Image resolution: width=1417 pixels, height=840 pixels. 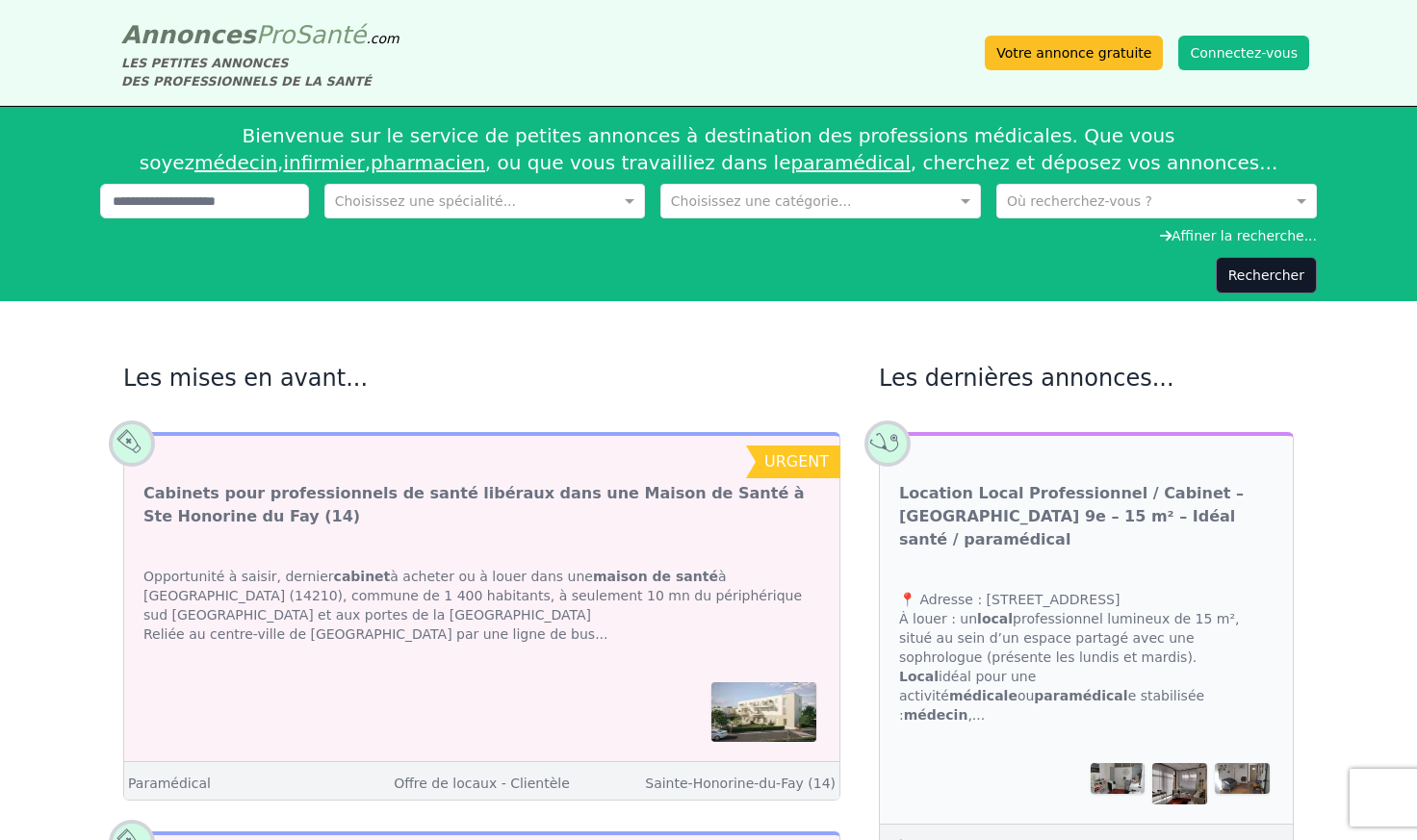 I want to click on div: Affiner la recherche..., so click(x=708, y=236).